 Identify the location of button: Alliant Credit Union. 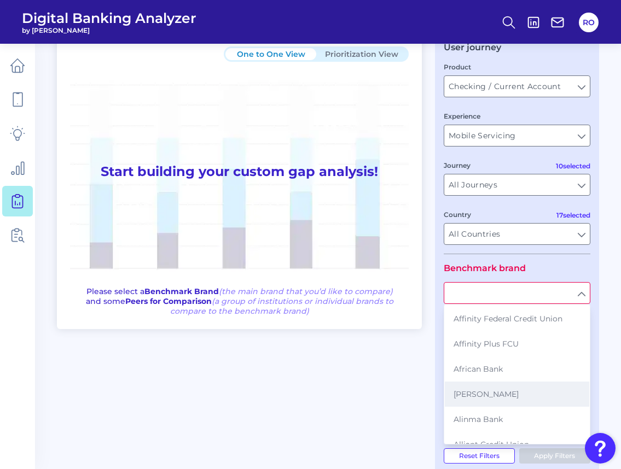
(517, 445).